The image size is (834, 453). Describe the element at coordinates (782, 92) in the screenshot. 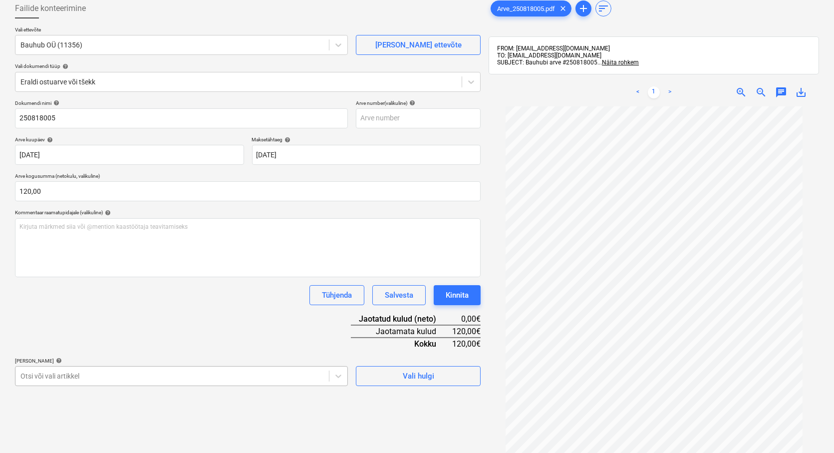

I see `span: chat` at that location.